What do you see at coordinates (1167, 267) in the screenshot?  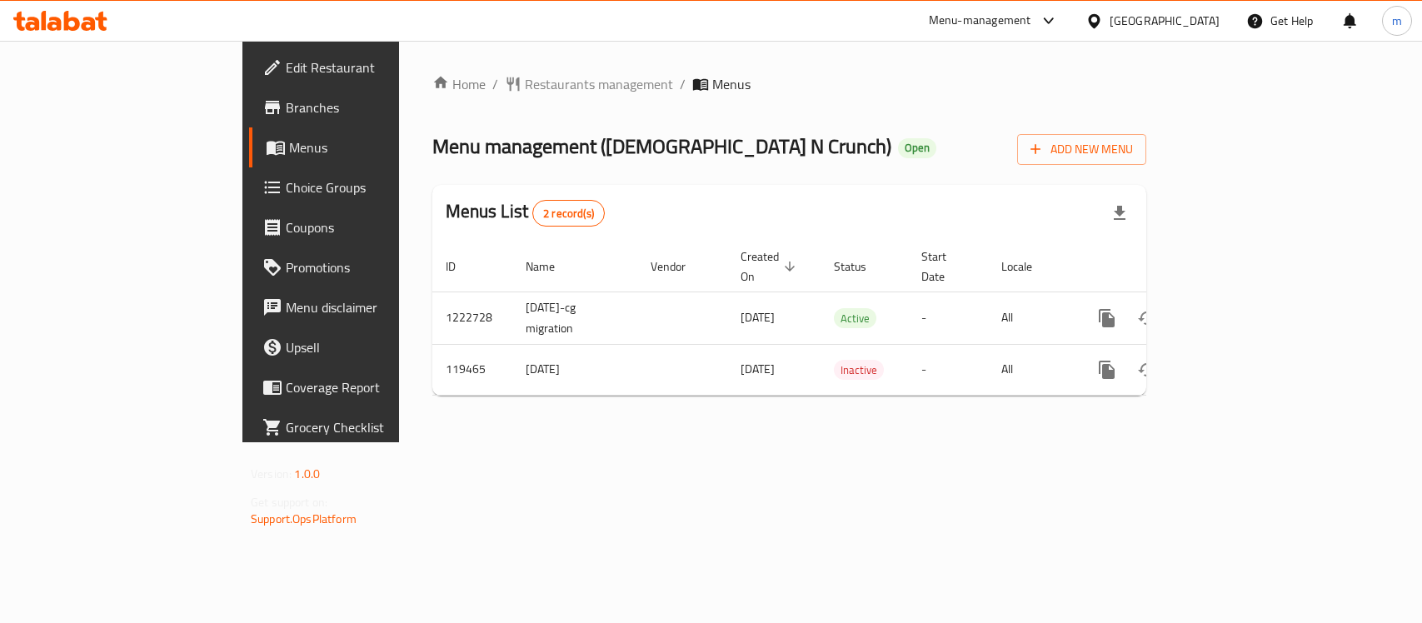 I see `th: Actions` at bounding box center [1167, 267].